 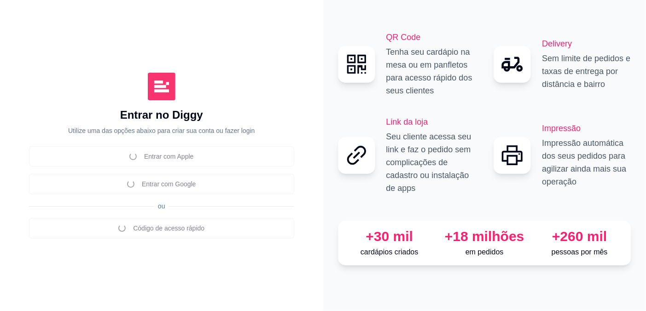 I want to click on div: +30 mil, so click(x=389, y=237).